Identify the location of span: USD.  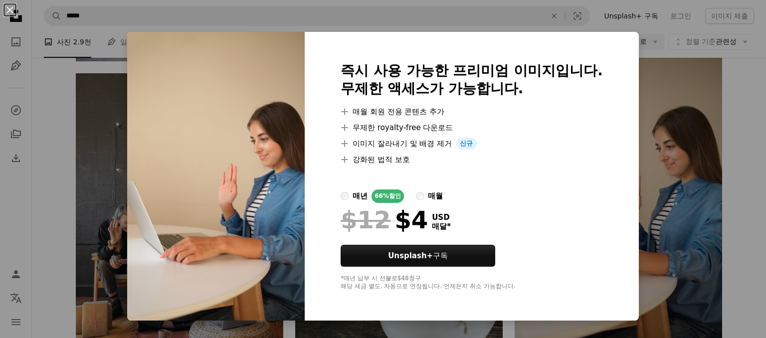
(441, 217).